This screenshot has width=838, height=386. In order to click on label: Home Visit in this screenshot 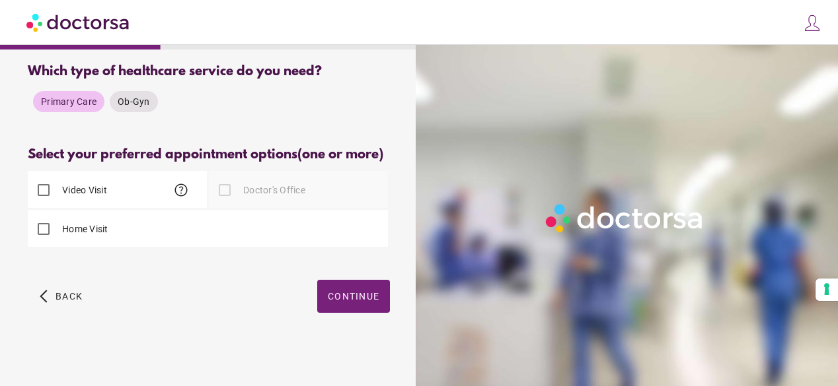, I will do `click(84, 229)`.